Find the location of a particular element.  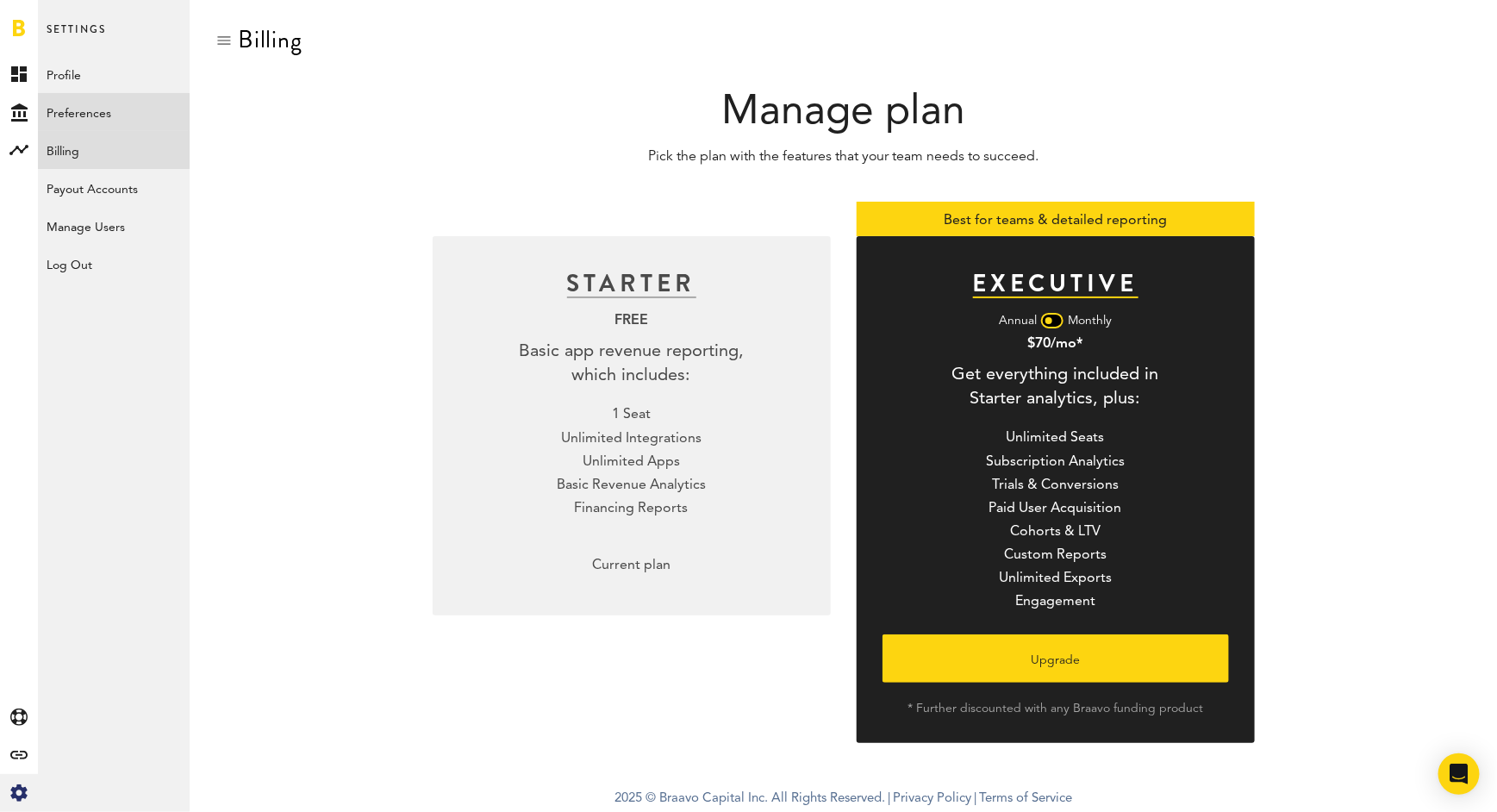

div: Get everything included in Starter analytics, plus: is located at coordinates (1055, 387).